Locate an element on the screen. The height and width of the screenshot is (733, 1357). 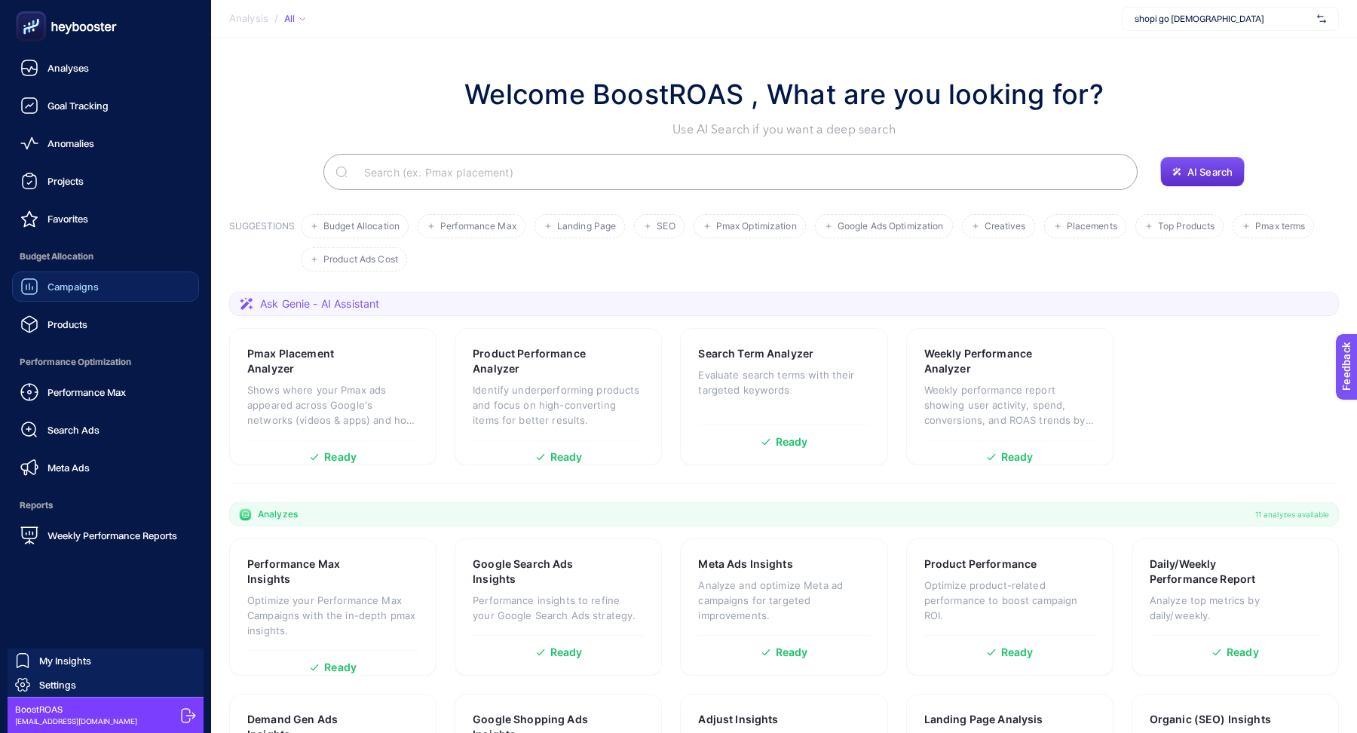
p: Optimize product-related performance to boost campaign ROI. is located at coordinates (1009, 600).